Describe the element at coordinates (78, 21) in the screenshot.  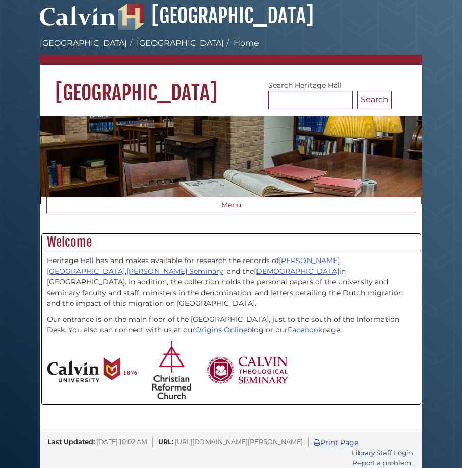
I see `a: Calvin University` at that location.